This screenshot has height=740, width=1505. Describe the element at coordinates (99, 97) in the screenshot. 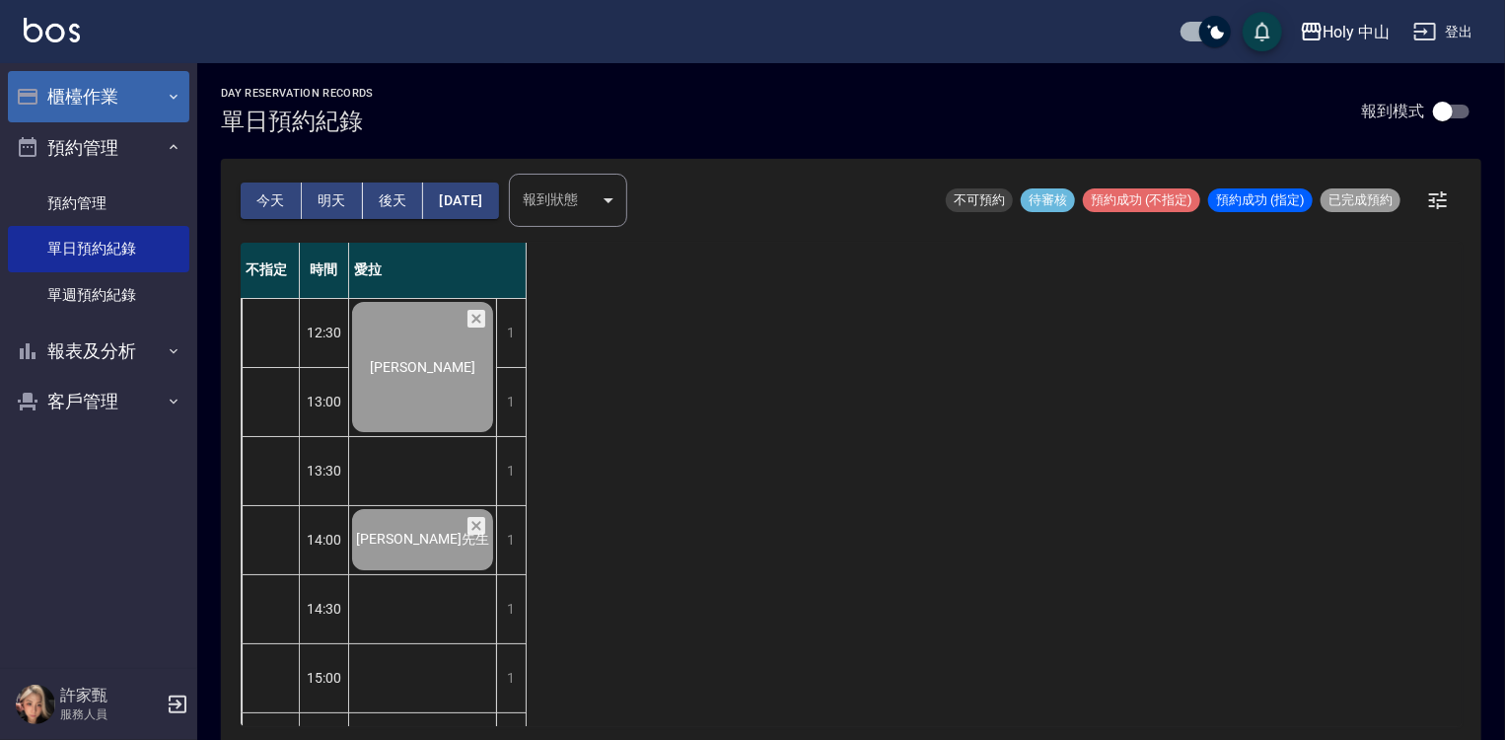

I see `button: 櫃檯作業` at that location.